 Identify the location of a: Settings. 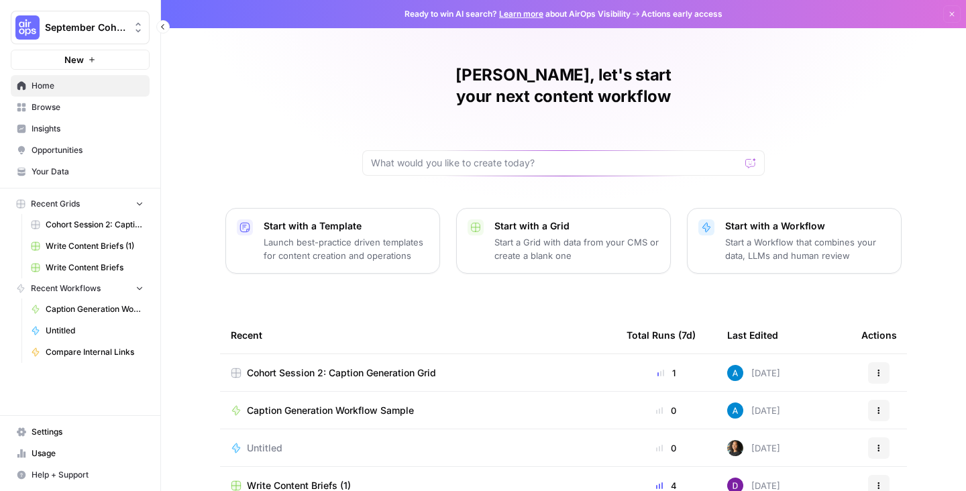
(80, 432).